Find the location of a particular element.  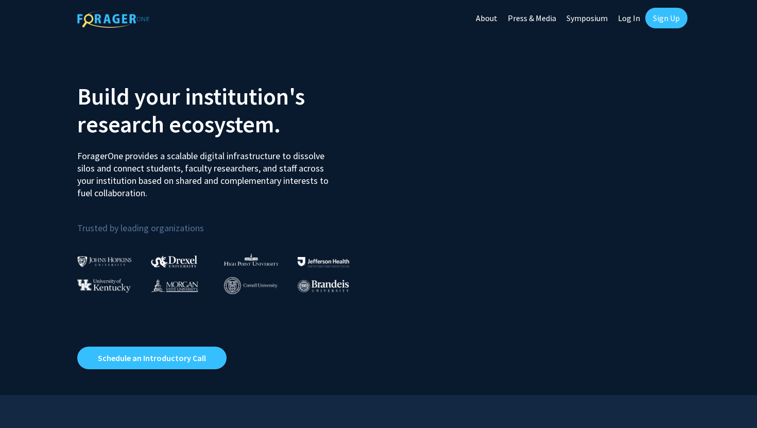

img: Johns Hopkins University is located at coordinates (104, 261).